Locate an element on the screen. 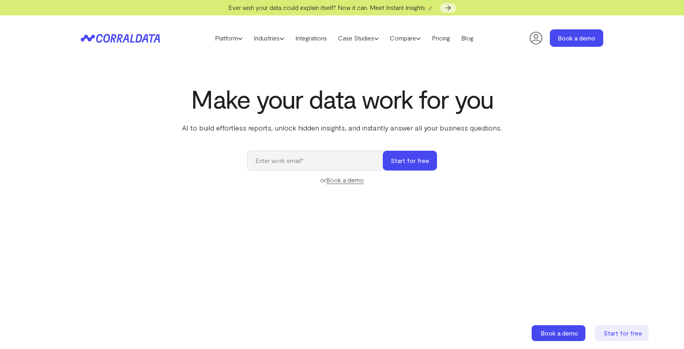  span: Start for free is located at coordinates (623, 332).